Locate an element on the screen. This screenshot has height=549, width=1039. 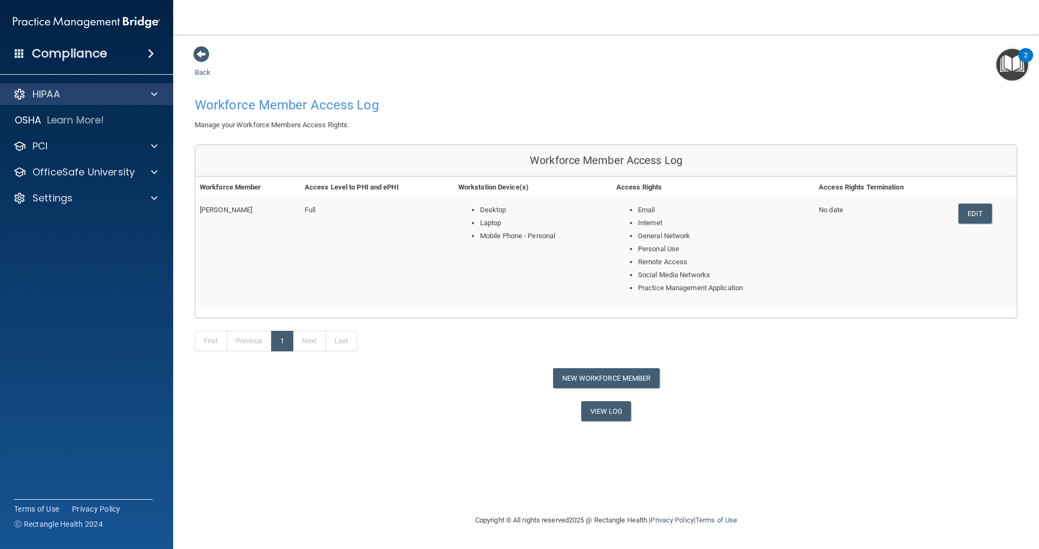
li: Laptop is located at coordinates (544, 223).